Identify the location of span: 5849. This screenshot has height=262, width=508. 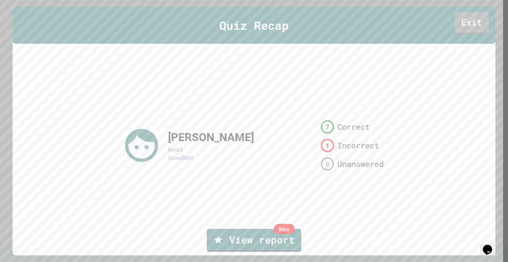
(187, 158).